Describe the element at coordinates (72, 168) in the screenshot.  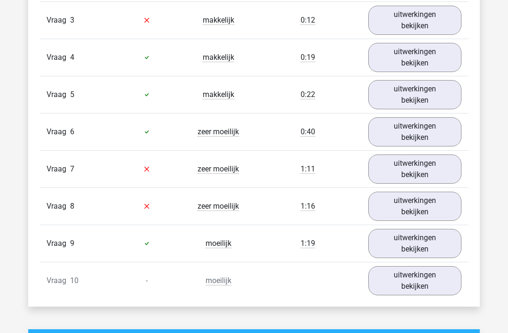
I see `span: 7` at that location.